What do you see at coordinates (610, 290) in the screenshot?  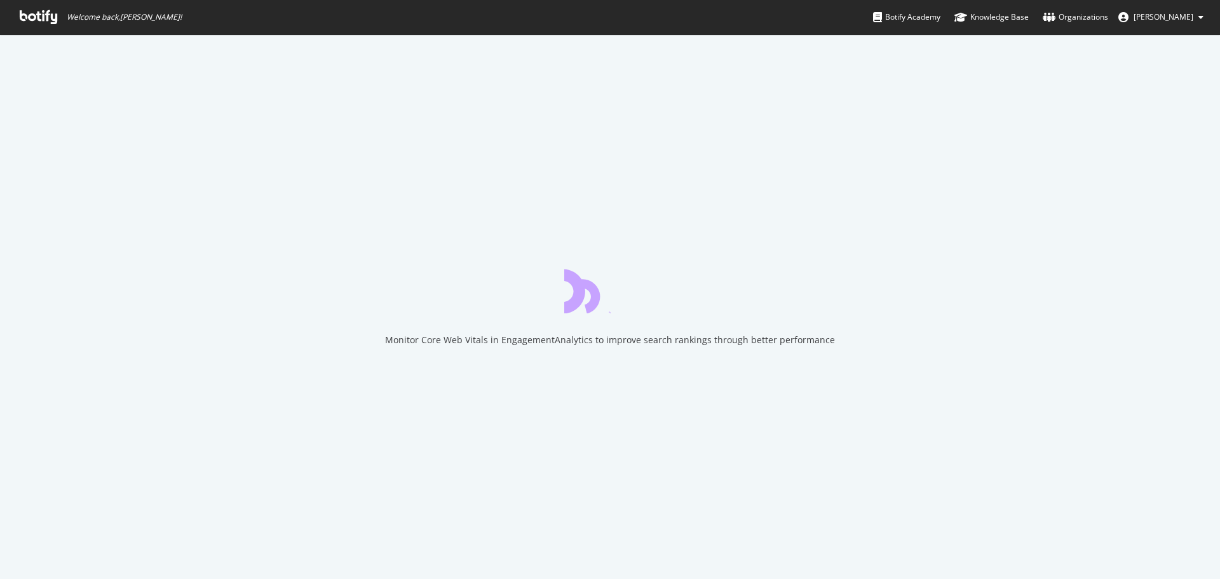 I see `div: animation` at bounding box center [610, 290].